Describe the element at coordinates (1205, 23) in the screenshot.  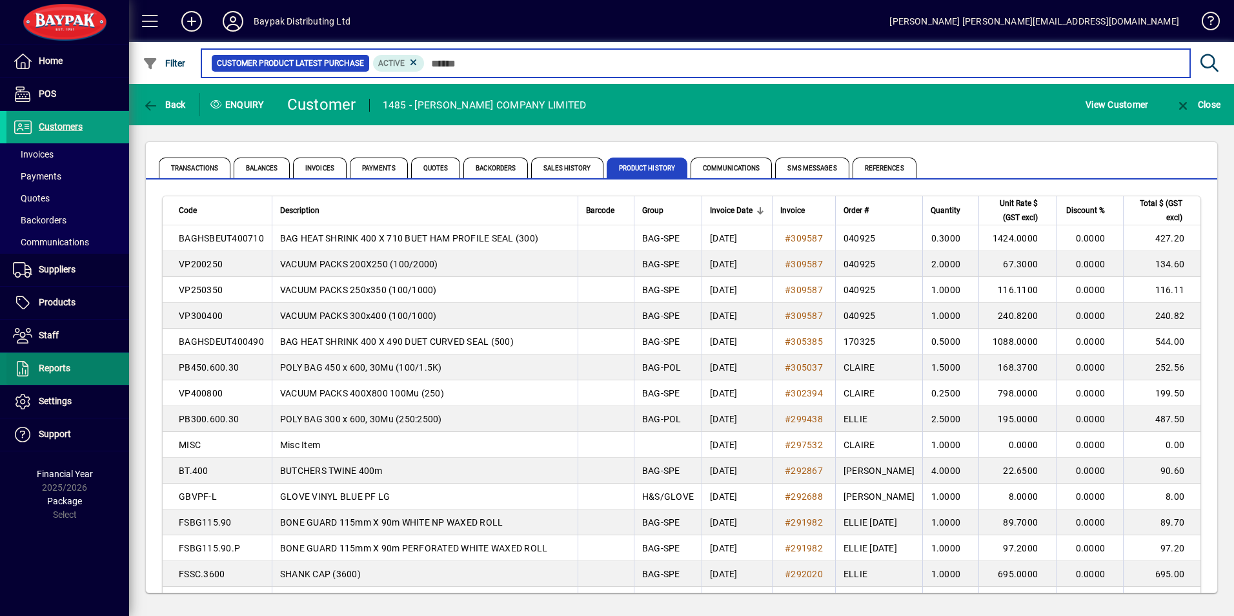
I see `a: Knowledge Base` at that location.